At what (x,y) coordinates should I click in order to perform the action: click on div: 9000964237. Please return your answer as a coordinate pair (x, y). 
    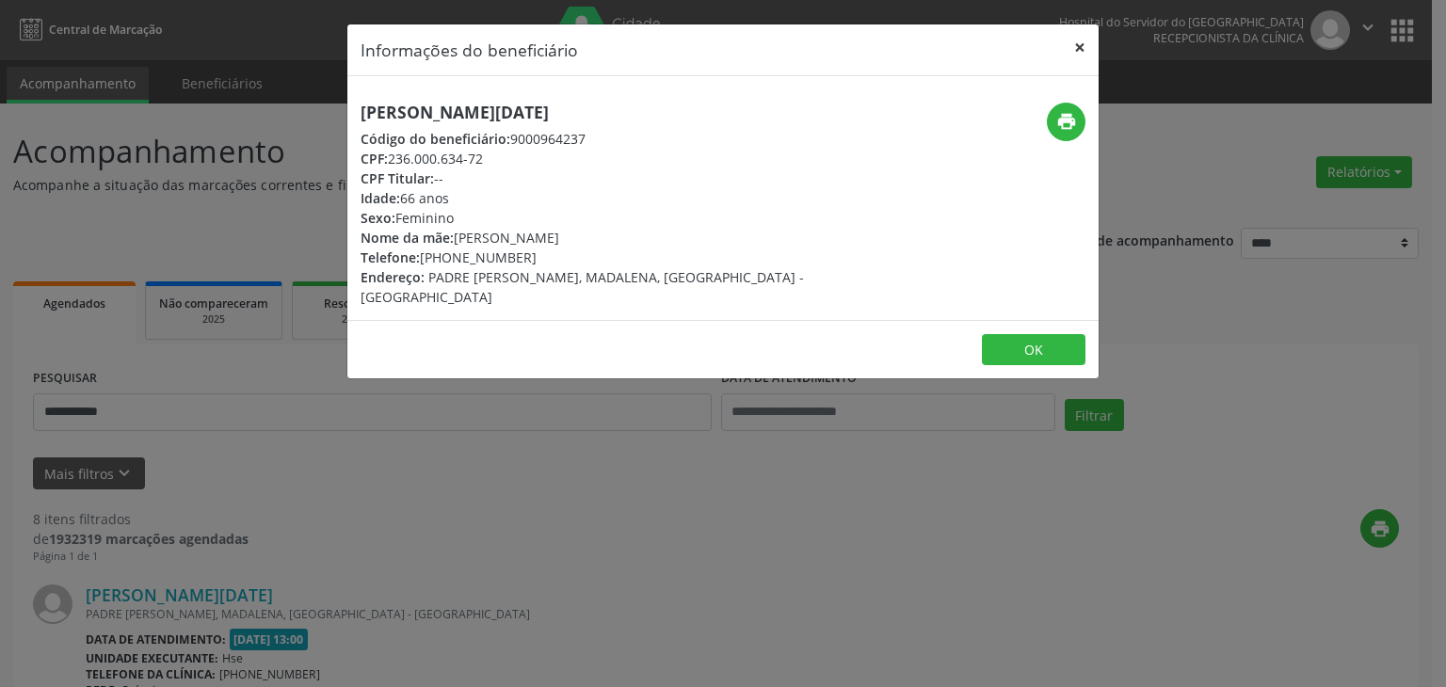
    Looking at the image, I should click on (598, 138).